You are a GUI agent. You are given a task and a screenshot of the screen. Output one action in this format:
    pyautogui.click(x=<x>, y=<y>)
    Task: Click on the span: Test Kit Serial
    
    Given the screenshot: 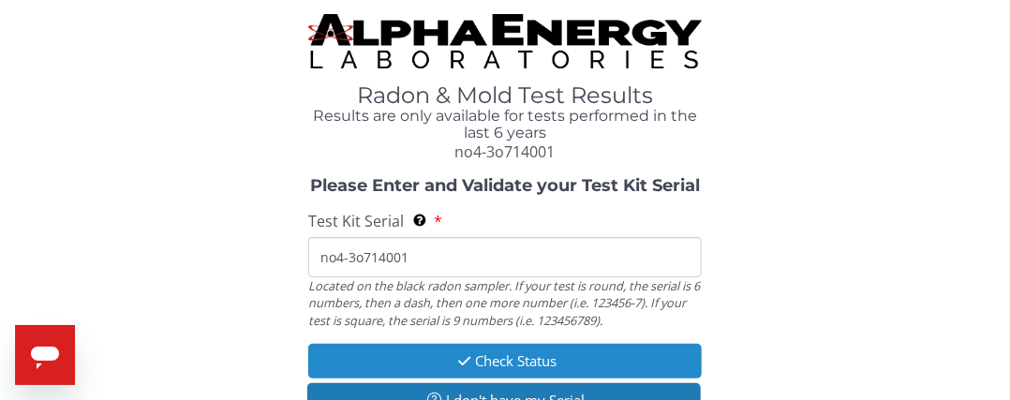 What is the action you would take?
    pyautogui.click(x=356, y=221)
    